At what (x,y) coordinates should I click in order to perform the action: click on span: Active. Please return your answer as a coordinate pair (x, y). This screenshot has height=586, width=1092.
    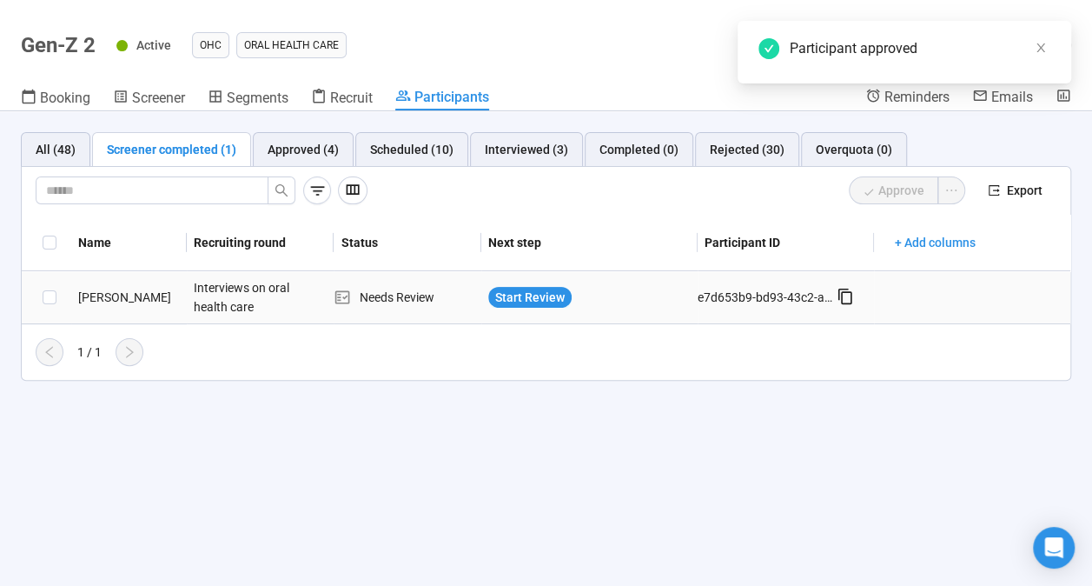
    Looking at the image, I should click on (154, 45).